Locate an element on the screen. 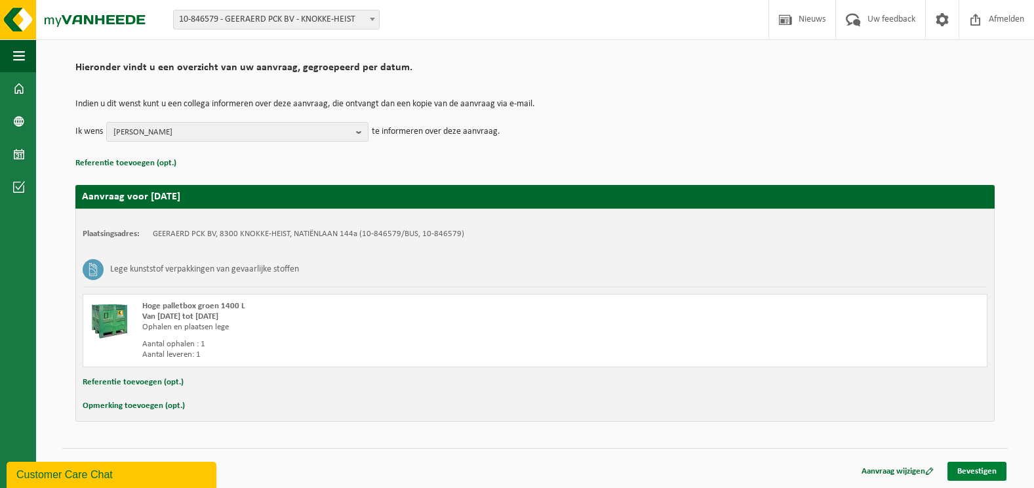 This screenshot has height=488, width=1034. span: 10-846579 - GEERAERD PCK BV - KNOKKE-HEIST is located at coordinates (276, 20).